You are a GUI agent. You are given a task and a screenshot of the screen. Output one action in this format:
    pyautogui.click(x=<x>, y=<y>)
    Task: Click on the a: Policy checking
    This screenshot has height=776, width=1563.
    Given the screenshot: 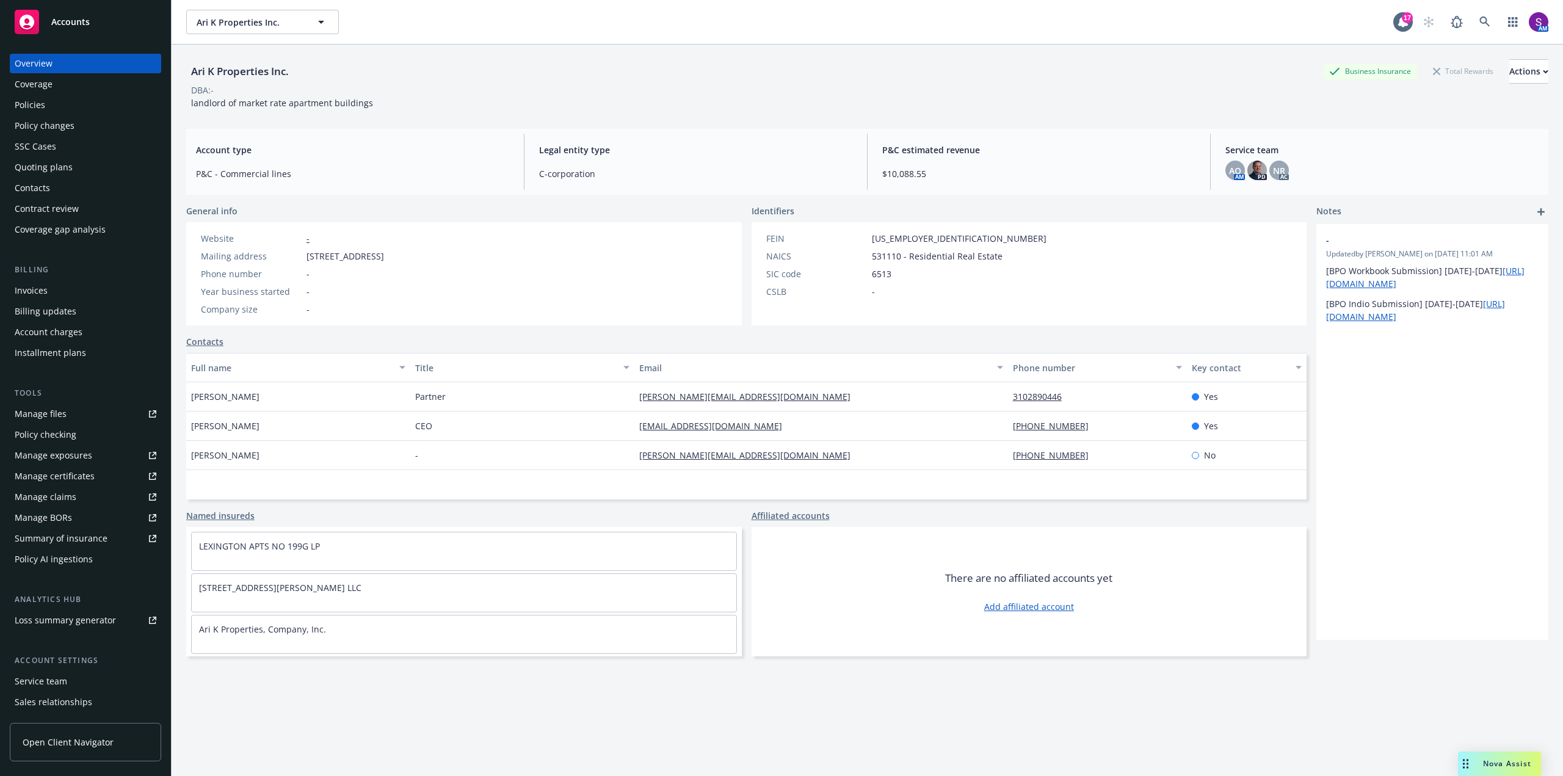 What is the action you would take?
    pyautogui.click(x=85, y=435)
    